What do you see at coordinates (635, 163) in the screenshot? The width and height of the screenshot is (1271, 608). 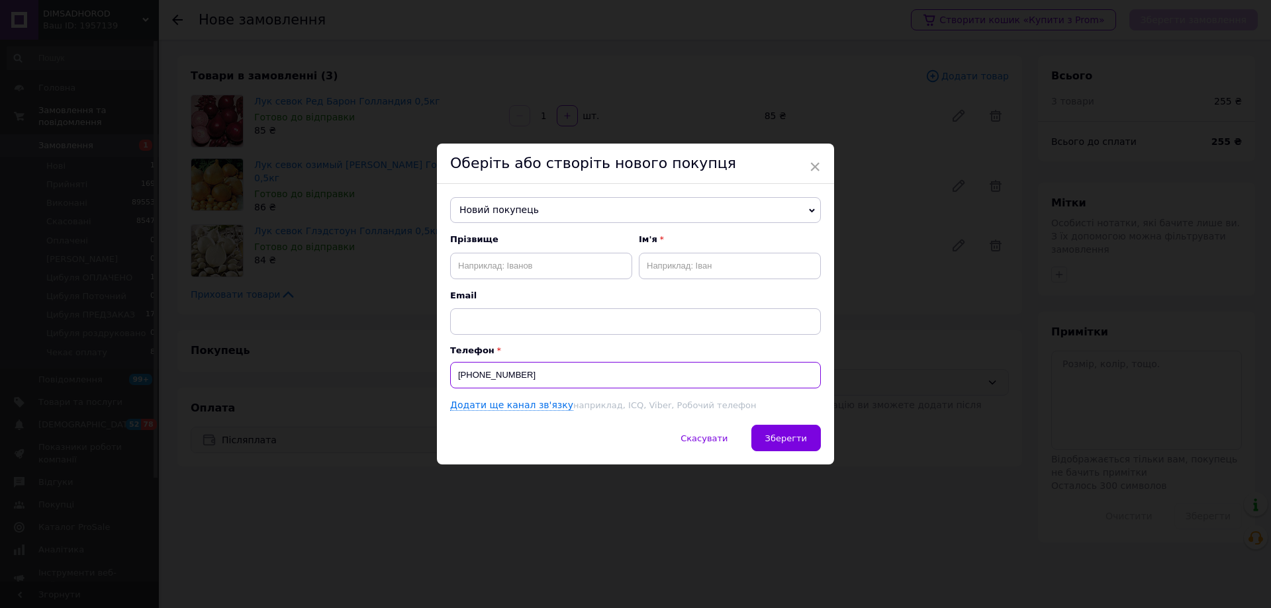 I see `div: Оберіть або створіть нового покупця` at bounding box center [635, 163].